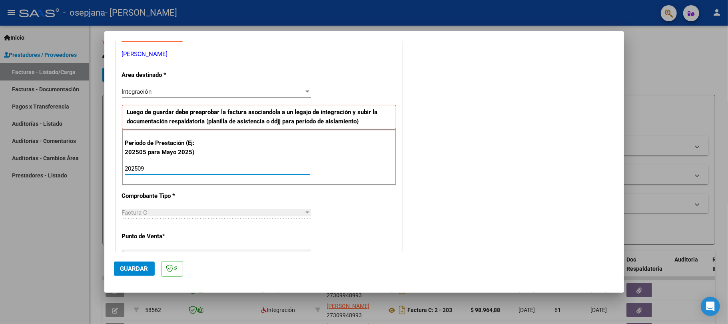 Image resolution: width=728 pixels, height=324 pixels. I want to click on span: Guardar, so click(134, 268).